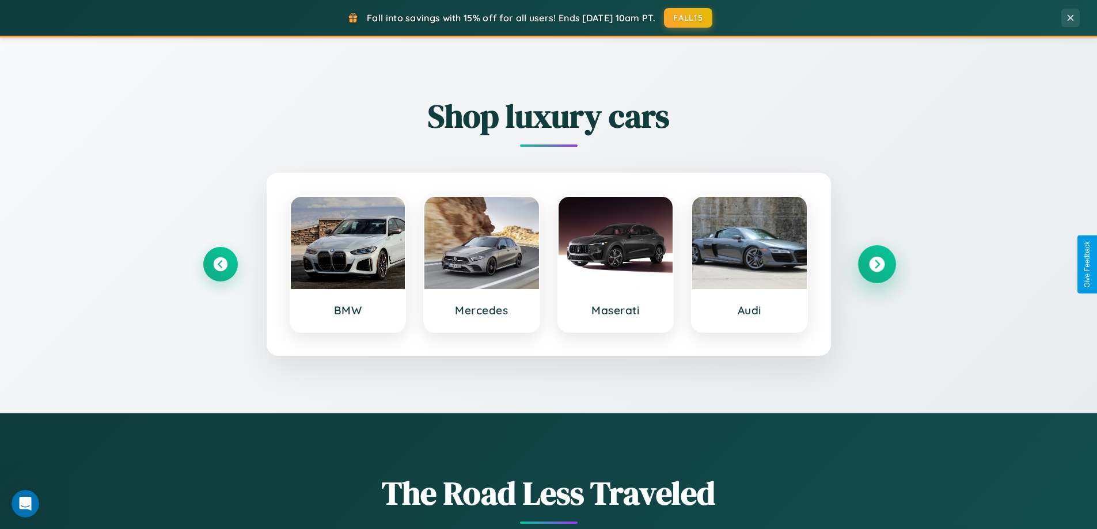  I want to click on button: FALL15, so click(688, 18).